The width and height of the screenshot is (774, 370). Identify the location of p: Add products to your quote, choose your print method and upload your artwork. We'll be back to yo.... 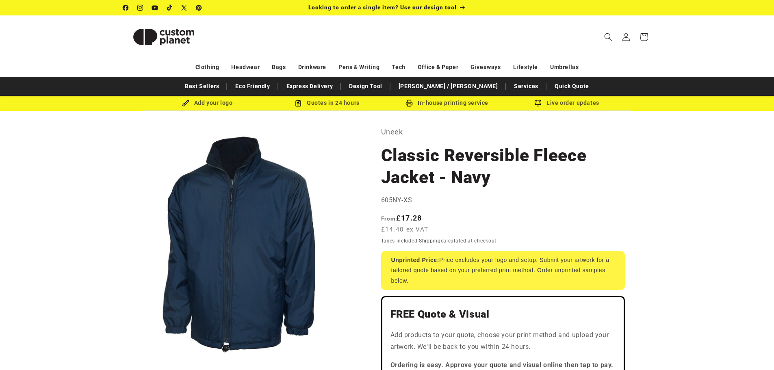
(503, 341).